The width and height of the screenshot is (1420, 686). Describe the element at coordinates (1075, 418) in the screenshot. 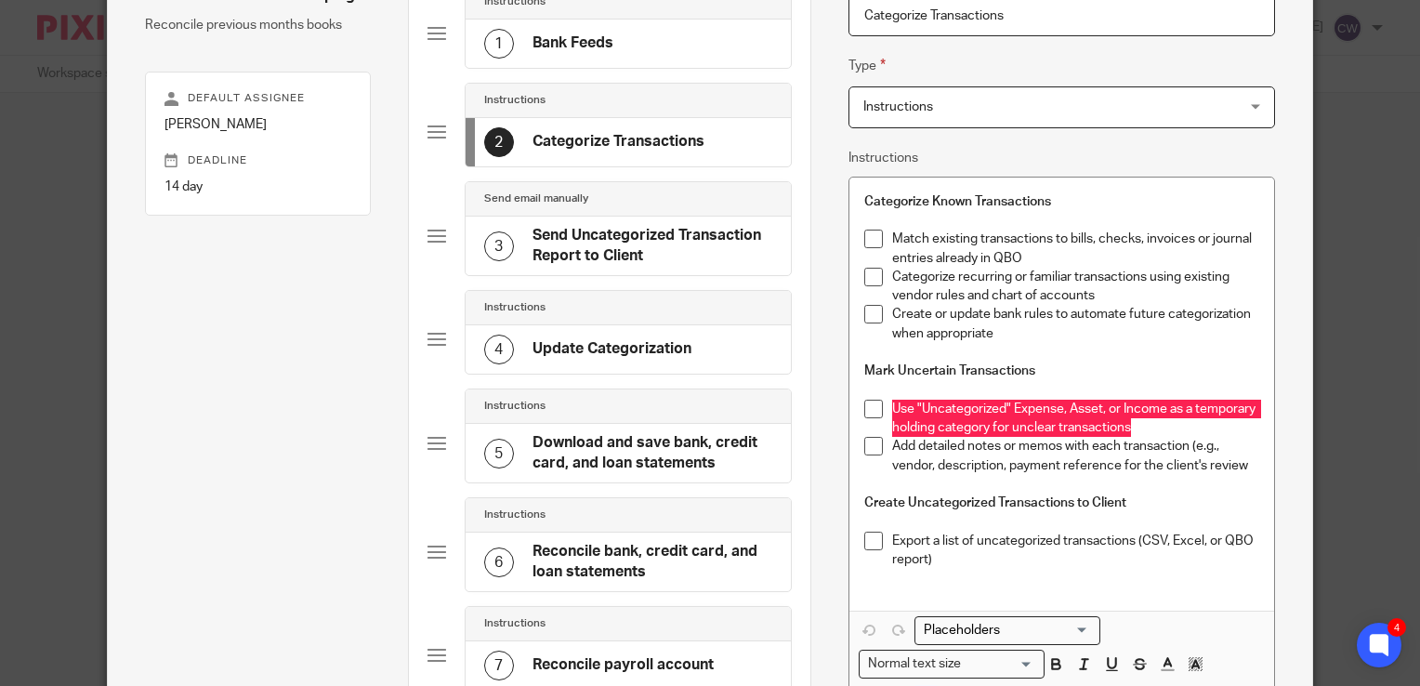

I see `p: Use "Uncategorized" Expense, Asset, or Income as a temporary holding category for unclear transac...` at that location.